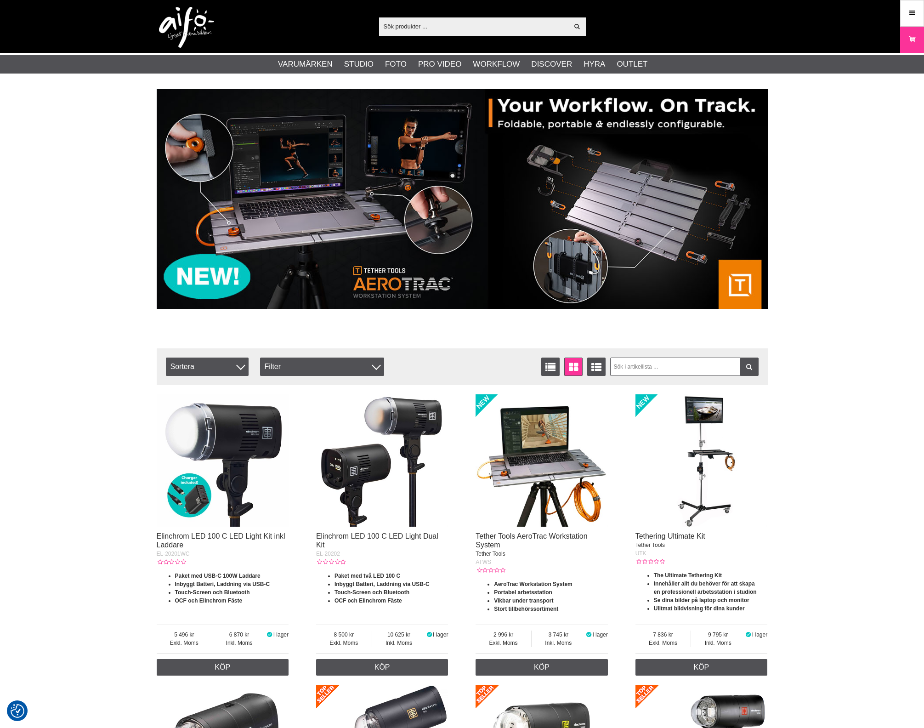 The width and height of the screenshot is (924, 728). I want to click on a: Pro Video, so click(440, 64).